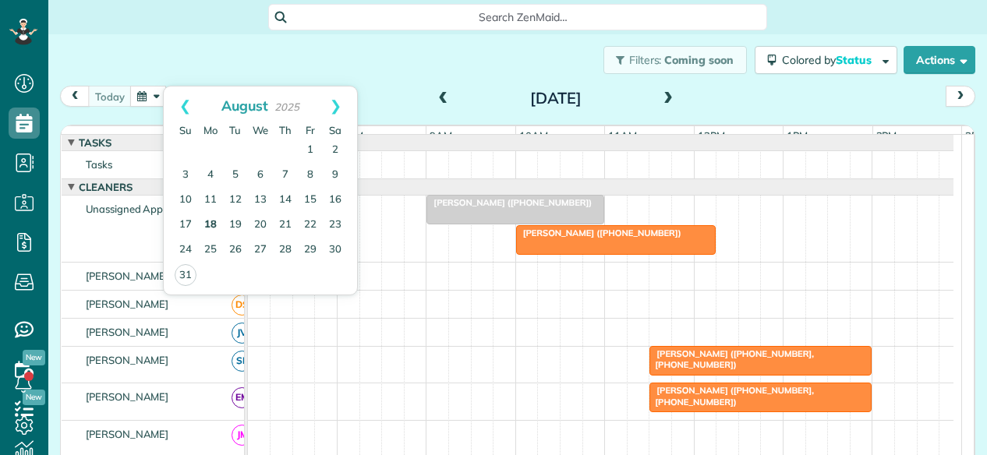  Describe the element at coordinates (186, 250) in the screenshot. I see `a: 24` at that location.